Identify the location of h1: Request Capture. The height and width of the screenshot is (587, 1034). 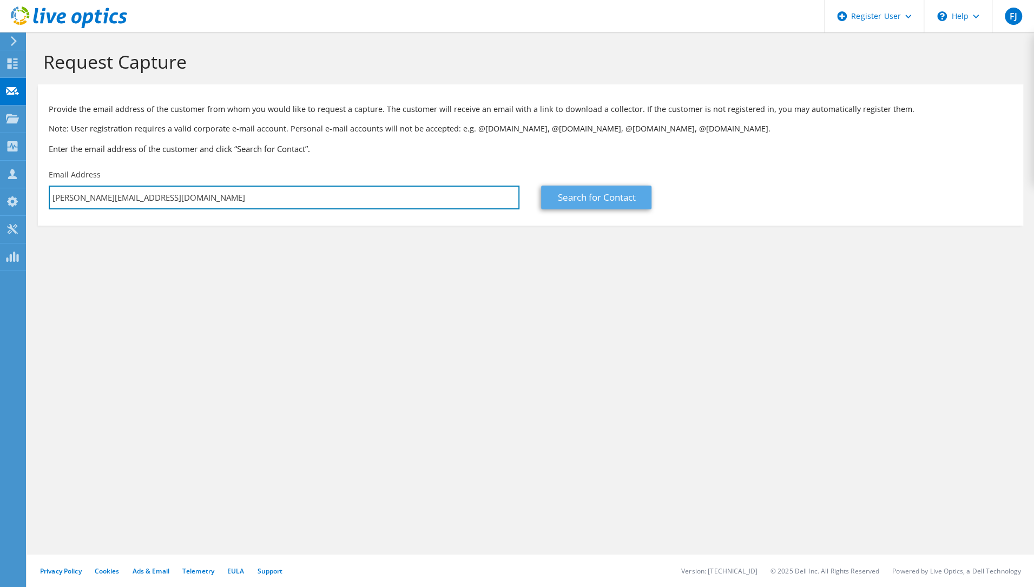
(528, 62).